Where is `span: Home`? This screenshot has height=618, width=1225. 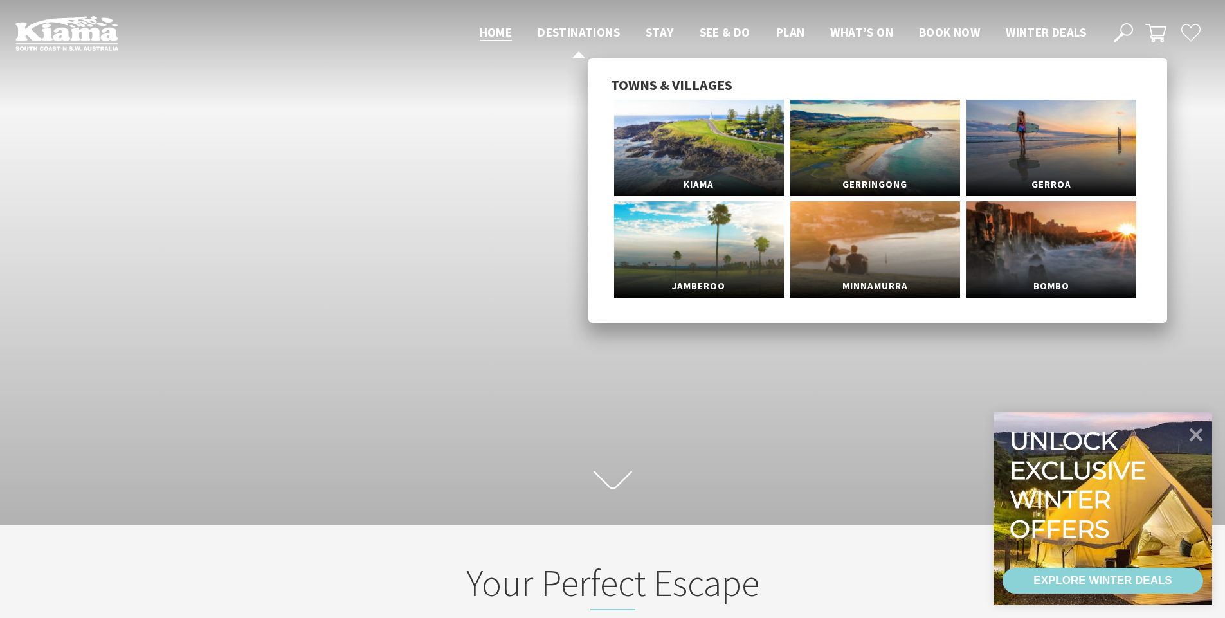 span: Home is located at coordinates (496, 32).